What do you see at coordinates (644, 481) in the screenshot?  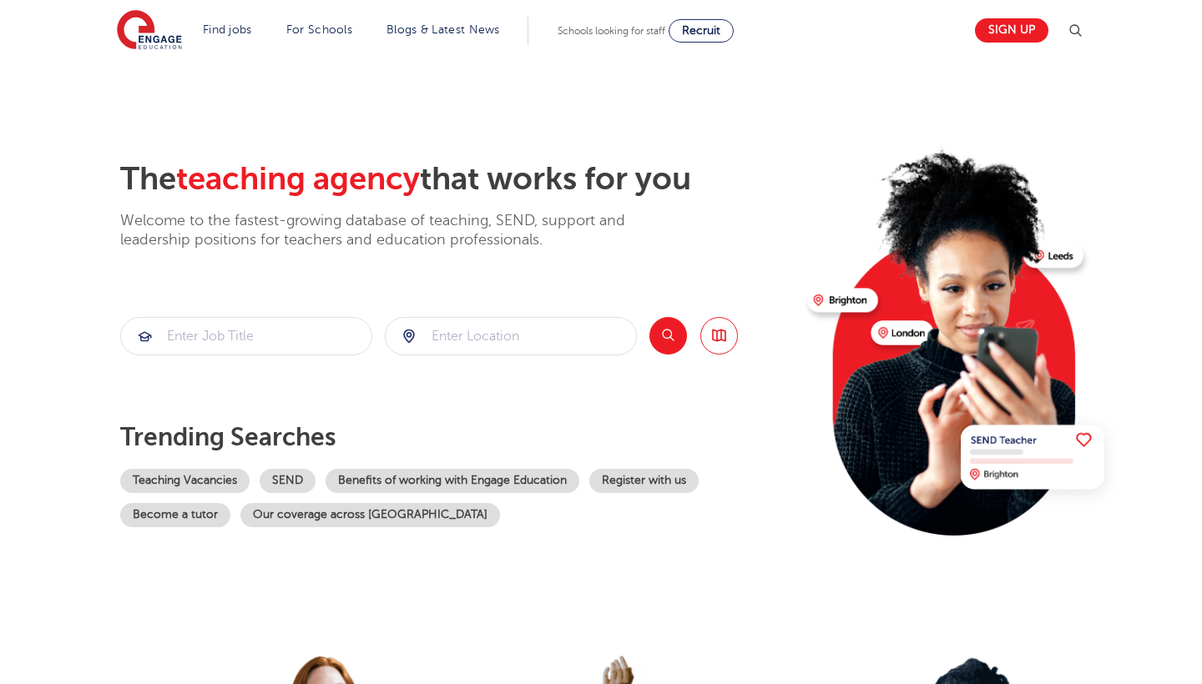 I see `a: Register with us` at bounding box center [644, 481].